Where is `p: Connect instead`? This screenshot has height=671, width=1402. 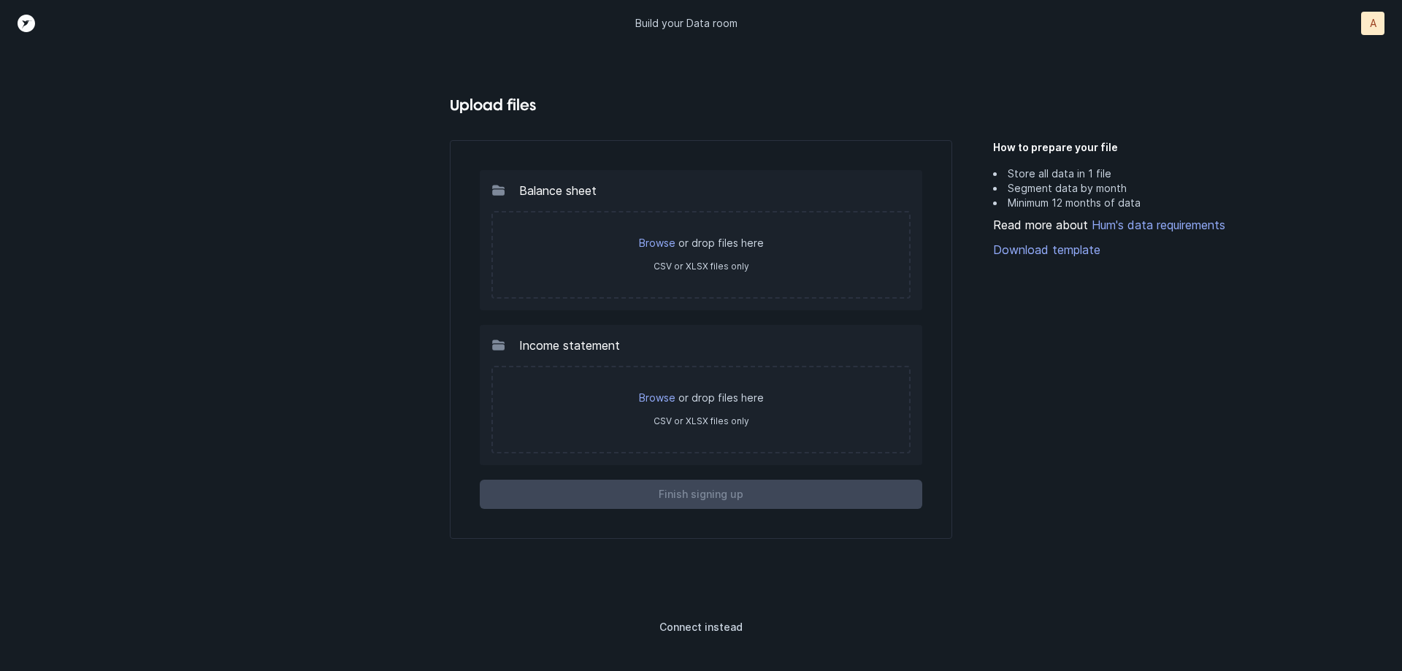 p: Connect instead is located at coordinates (701, 627).